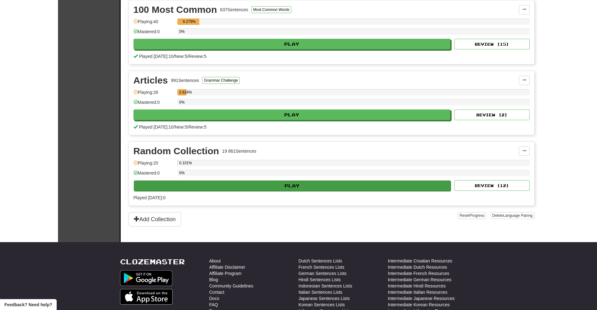 The height and width of the screenshot is (310, 597). What do you see at coordinates (322, 305) in the screenshot?
I see `a: Korean Sentences Lists` at bounding box center [322, 305].